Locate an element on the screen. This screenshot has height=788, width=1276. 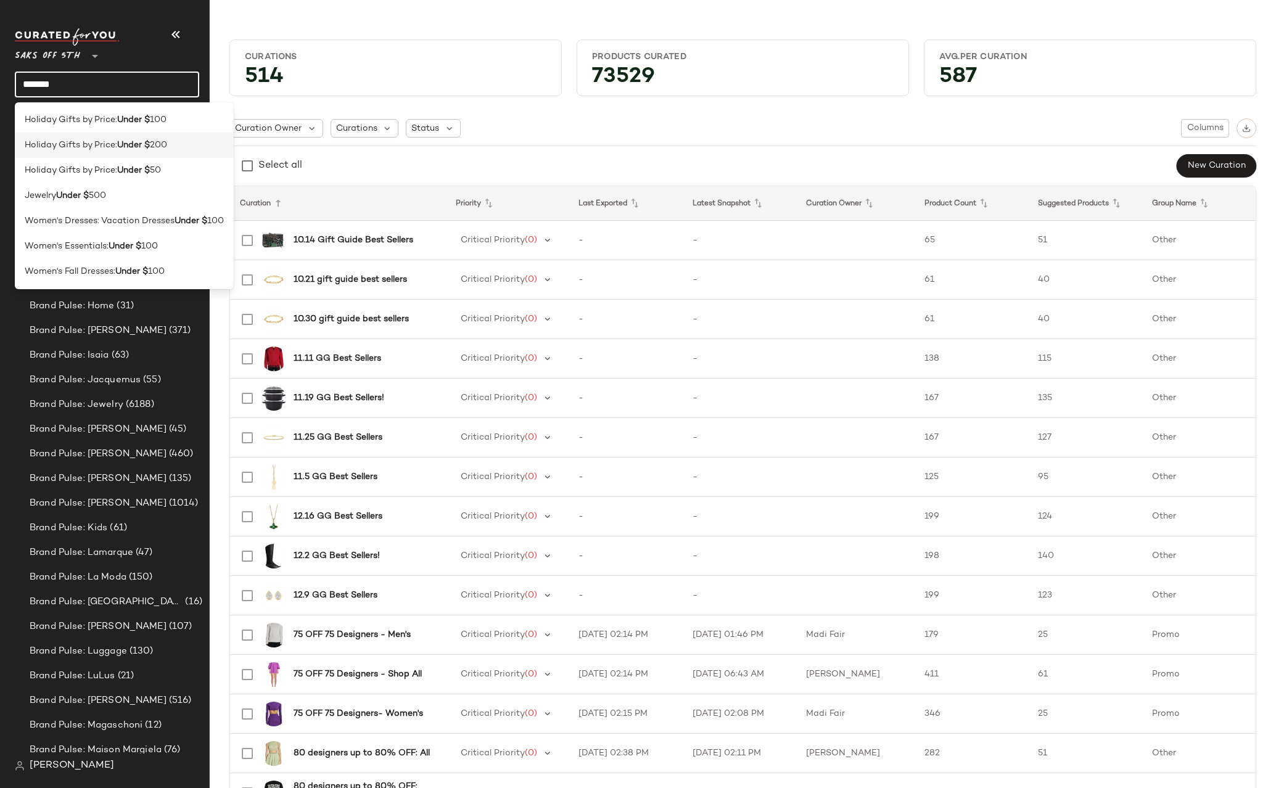
span: (371) is located at coordinates (179, 330).